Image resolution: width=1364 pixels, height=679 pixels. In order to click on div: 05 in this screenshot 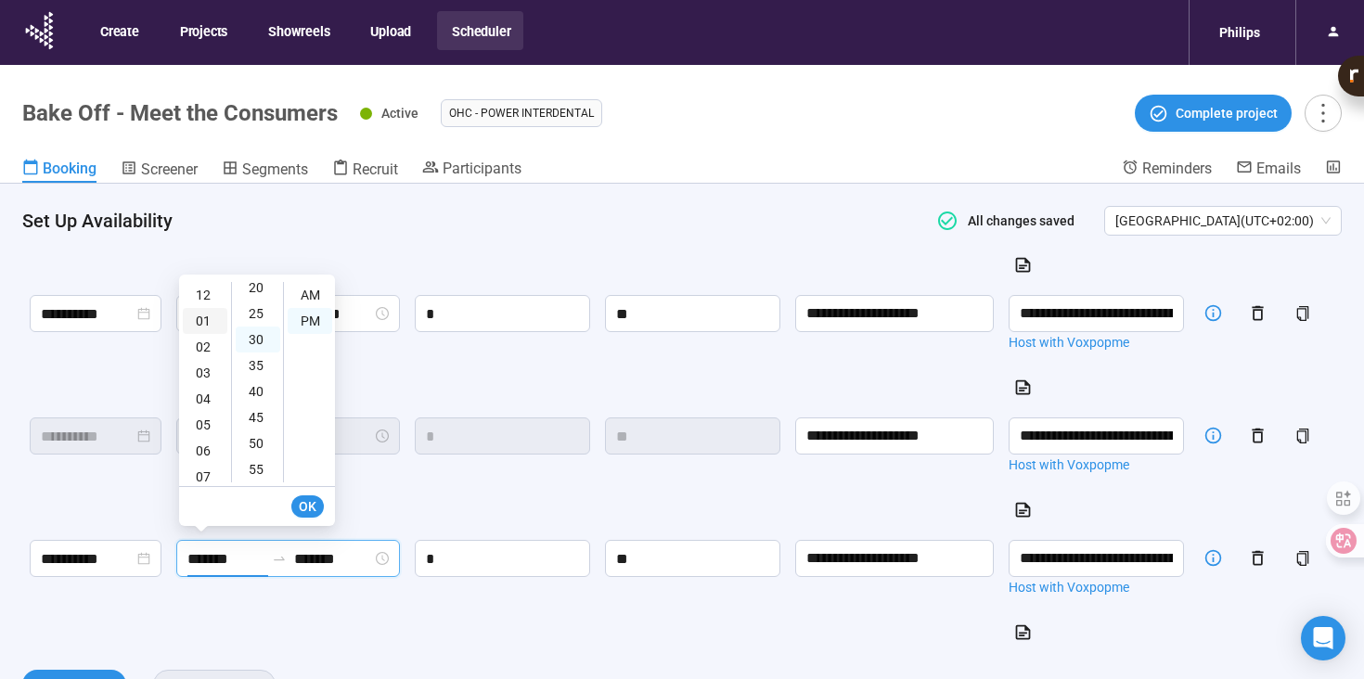, I will do `click(205, 425)`.